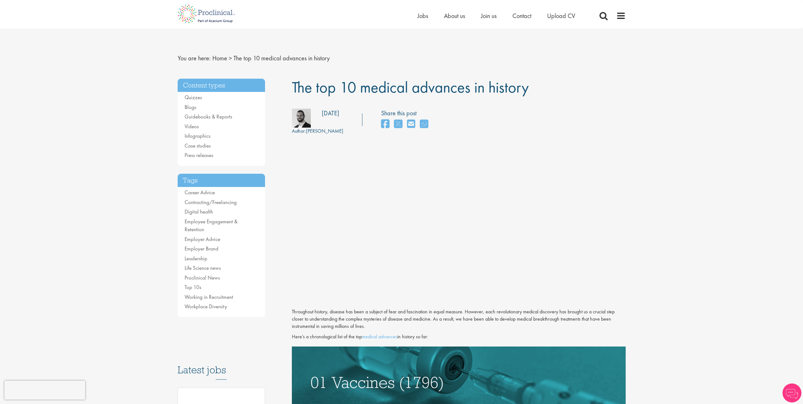 This screenshot has width=803, height=404. Describe the element at coordinates (193, 97) in the screenshot. I see `a: Quizzes` at that location.